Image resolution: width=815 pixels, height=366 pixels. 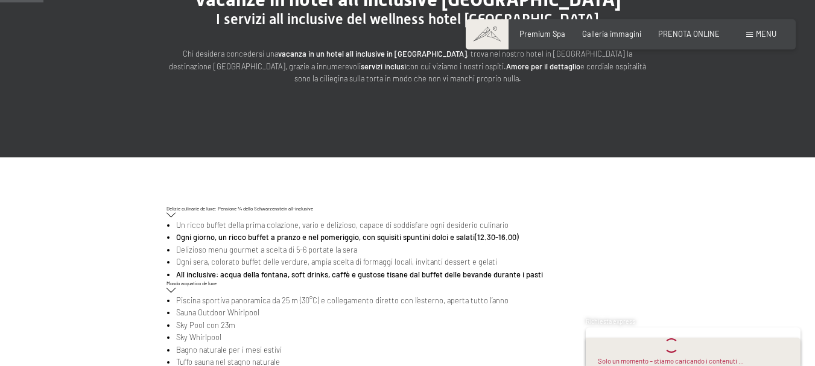 What do you see at coordinates (239, 209) in the screenshot?
I see `span: Delizie culinarie de luxe: Pensione ¾ dello Schwarzenstein all-inclusive` at bounding box center [239, 209].